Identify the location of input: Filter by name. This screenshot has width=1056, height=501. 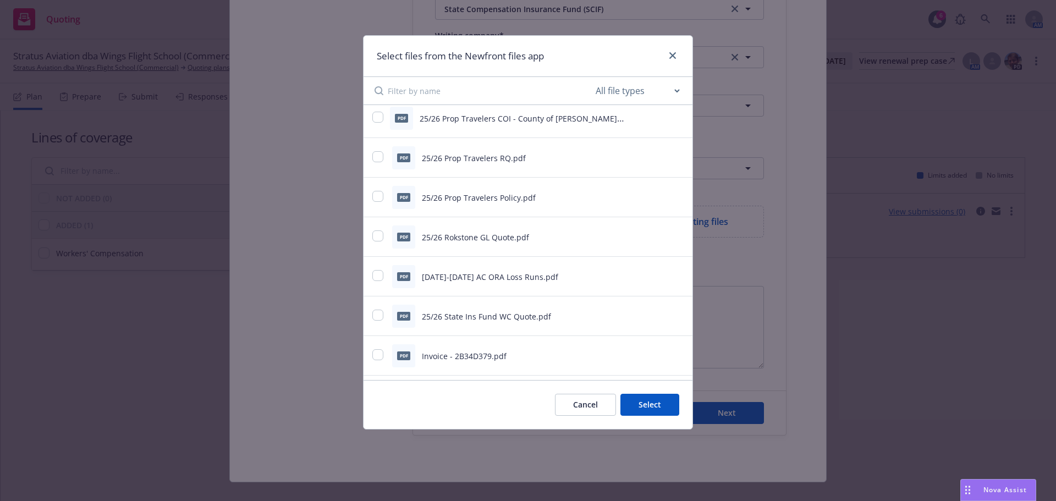
(491, 91).